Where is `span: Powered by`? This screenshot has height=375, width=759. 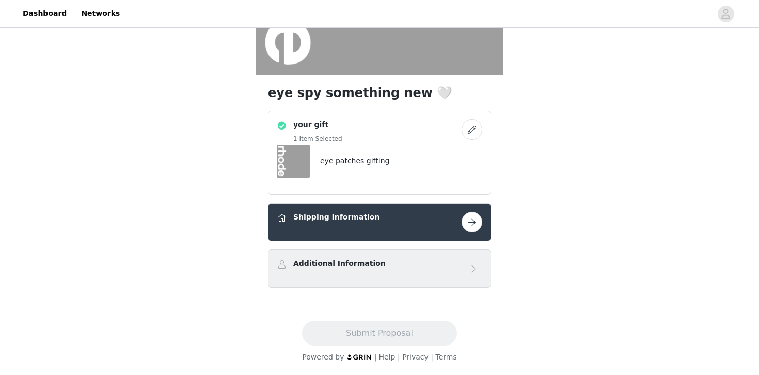 span: Powered by is located at coordinates (323, 357).